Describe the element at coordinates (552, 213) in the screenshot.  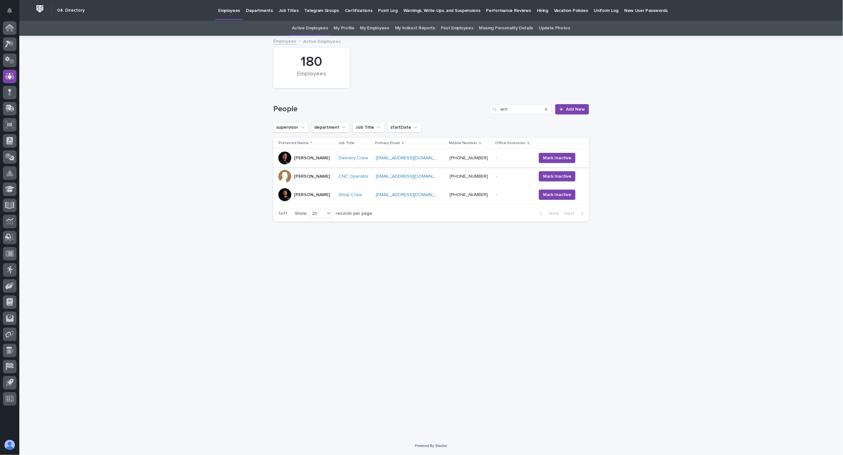
I see `span: Back` at that location.